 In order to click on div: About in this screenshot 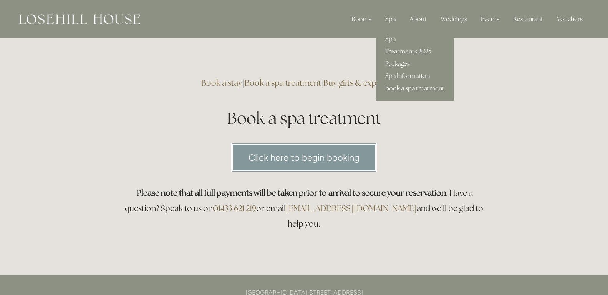, I will do `click(418, 19)`.